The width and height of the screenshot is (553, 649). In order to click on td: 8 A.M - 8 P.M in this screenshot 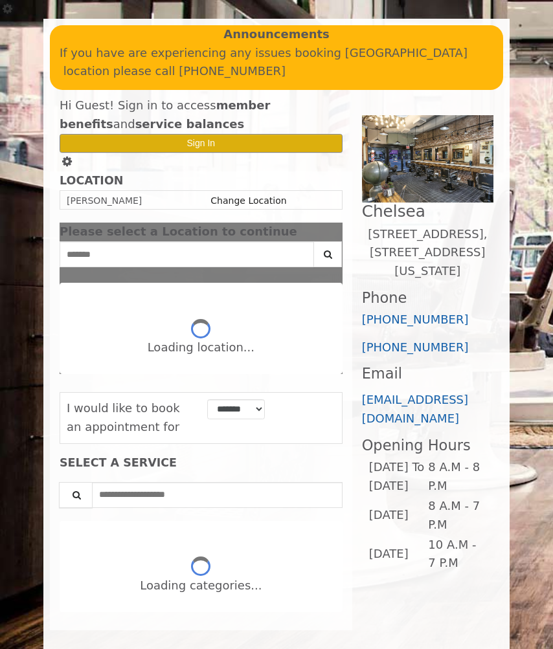, I will do `click(457, 477)`.